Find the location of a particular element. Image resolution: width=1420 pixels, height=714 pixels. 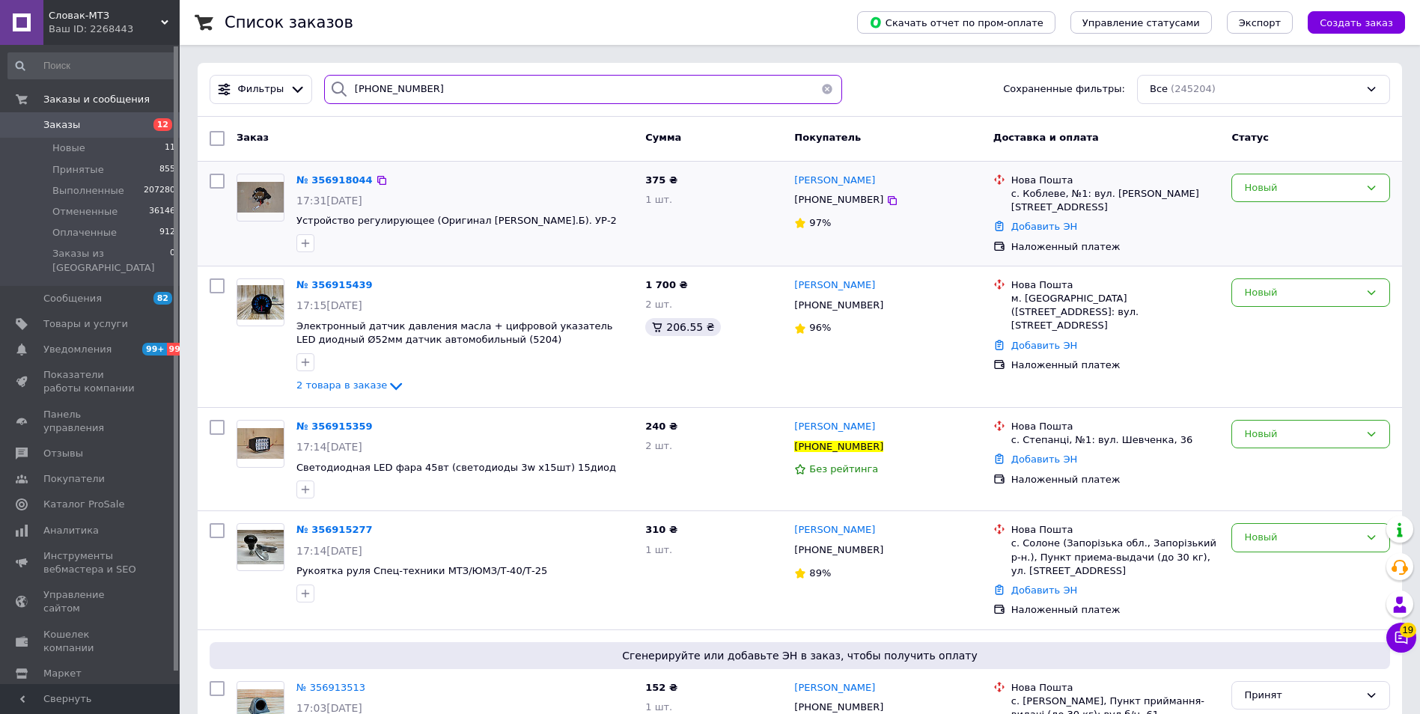

span: № 356915277 is located at coordinates (334, 529).